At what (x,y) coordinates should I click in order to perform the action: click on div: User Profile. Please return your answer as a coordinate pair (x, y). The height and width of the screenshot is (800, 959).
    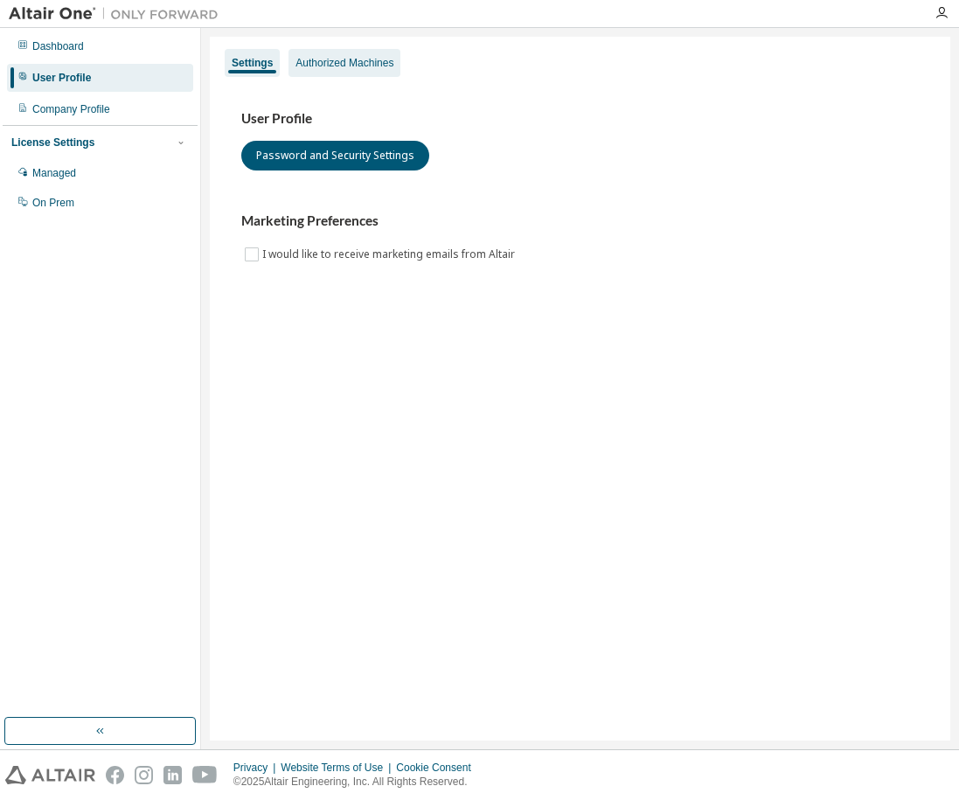
    Looking at the image, I should click on (61, 78).